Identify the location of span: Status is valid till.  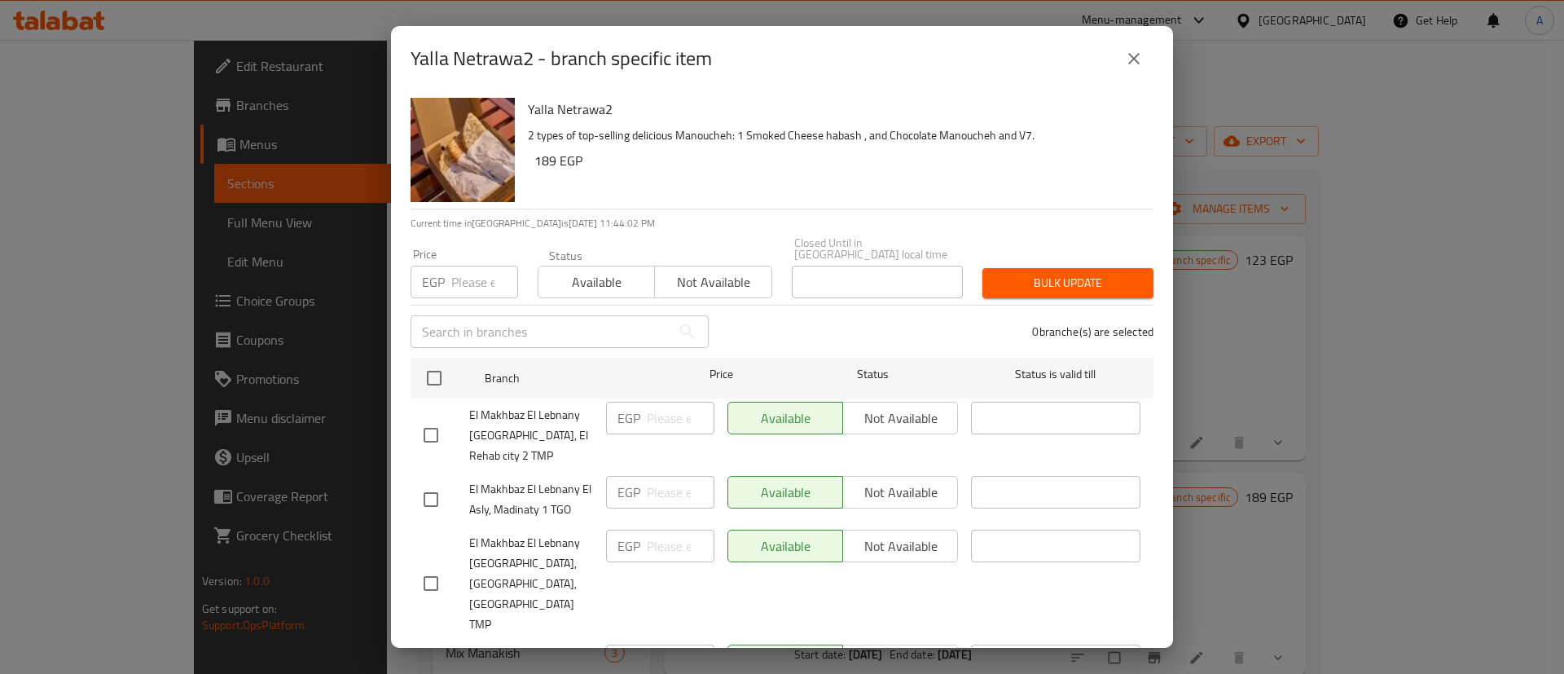
(1056, 374).